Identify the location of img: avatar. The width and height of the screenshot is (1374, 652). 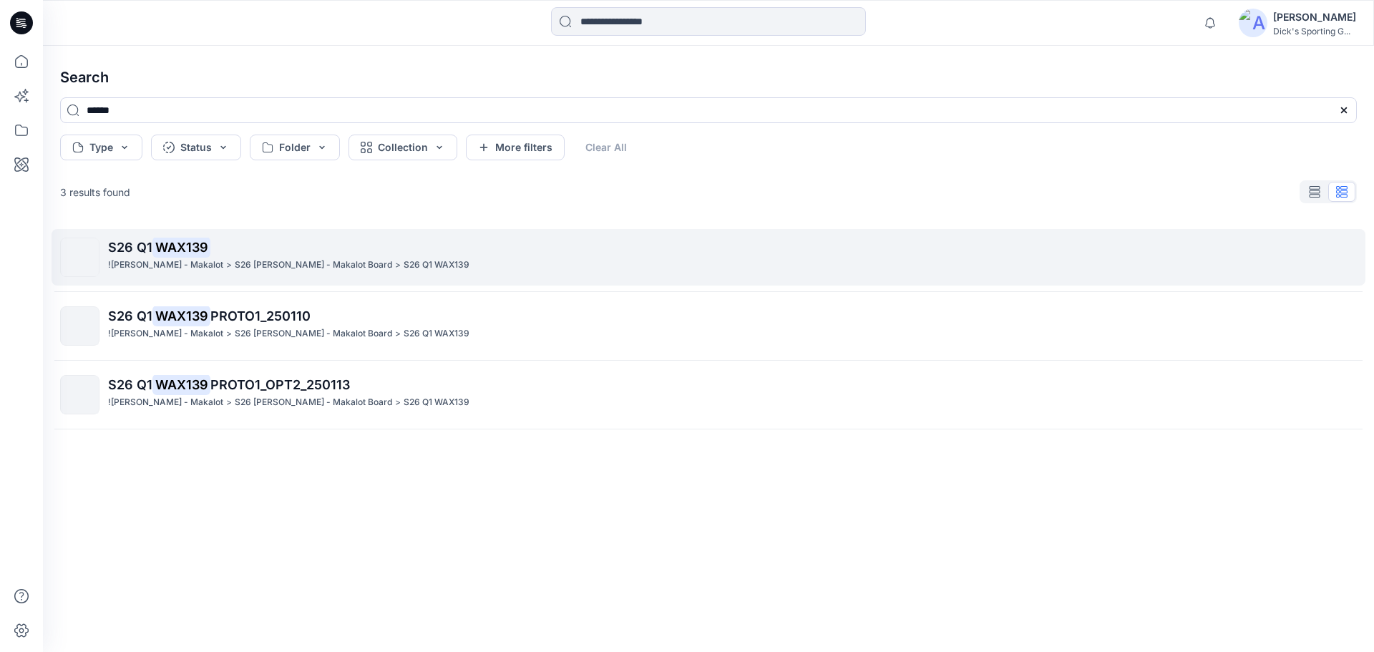
(1253, 23).